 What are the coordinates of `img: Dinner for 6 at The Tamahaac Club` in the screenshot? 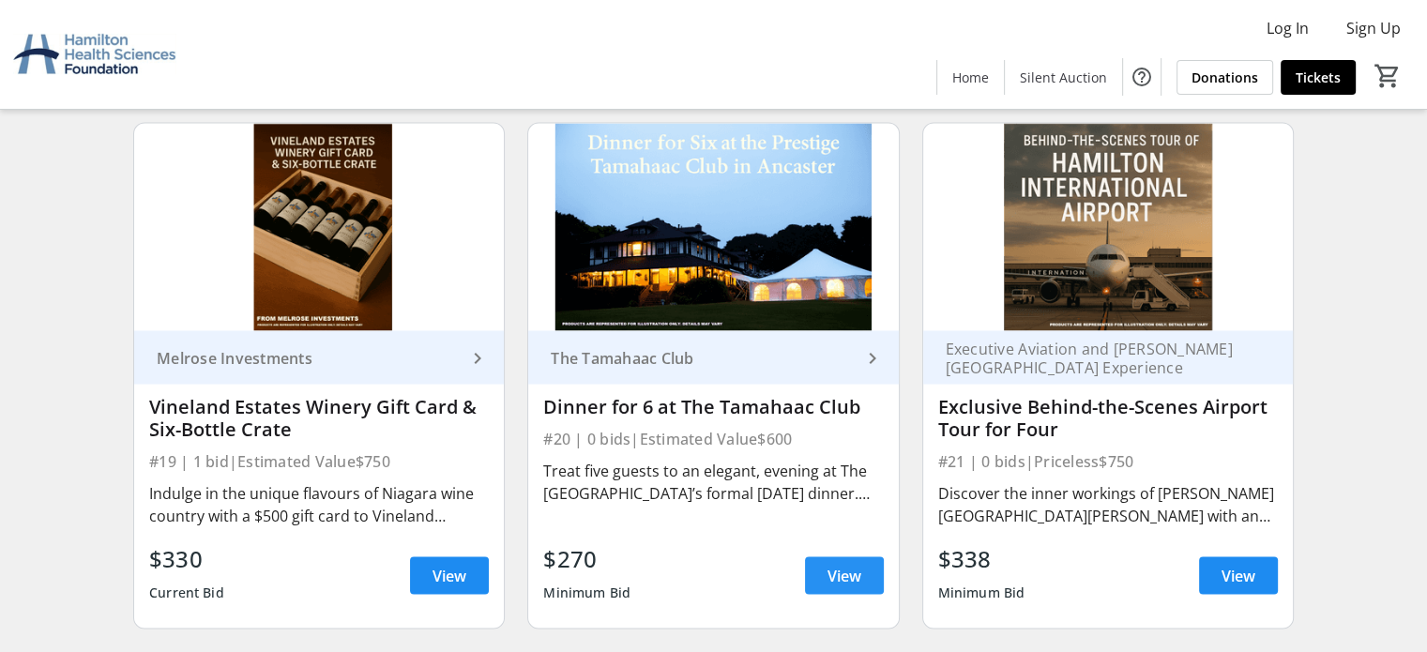 It's located at (713, 227).